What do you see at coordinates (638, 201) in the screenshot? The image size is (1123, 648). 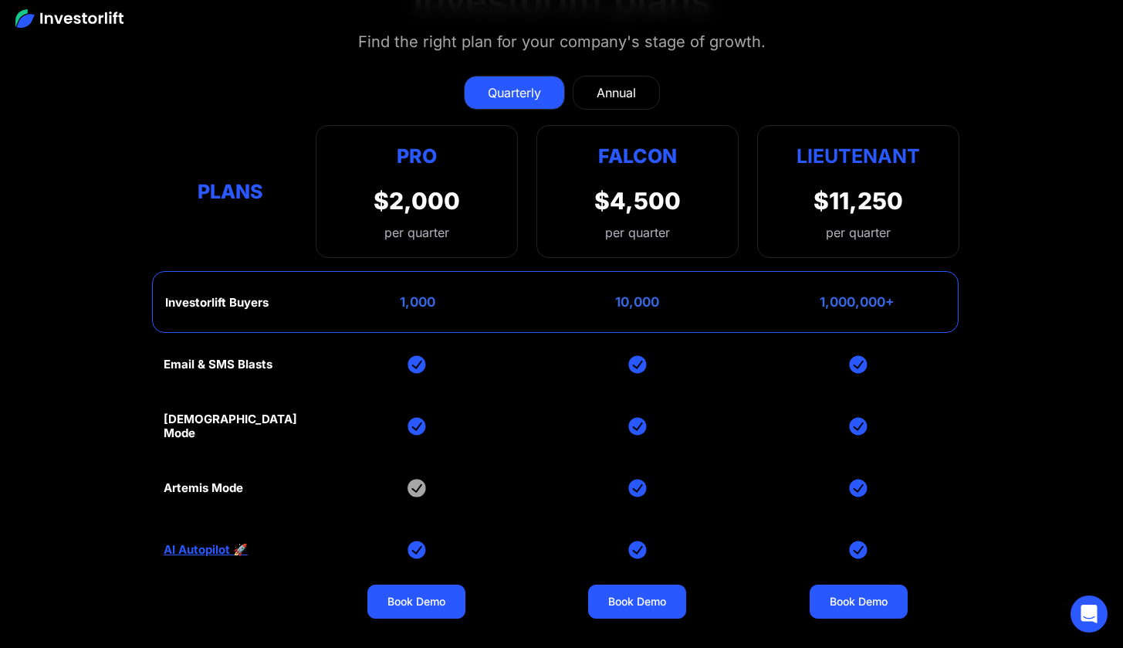 I see `div: $4,500` at bounding box center [638, 201].